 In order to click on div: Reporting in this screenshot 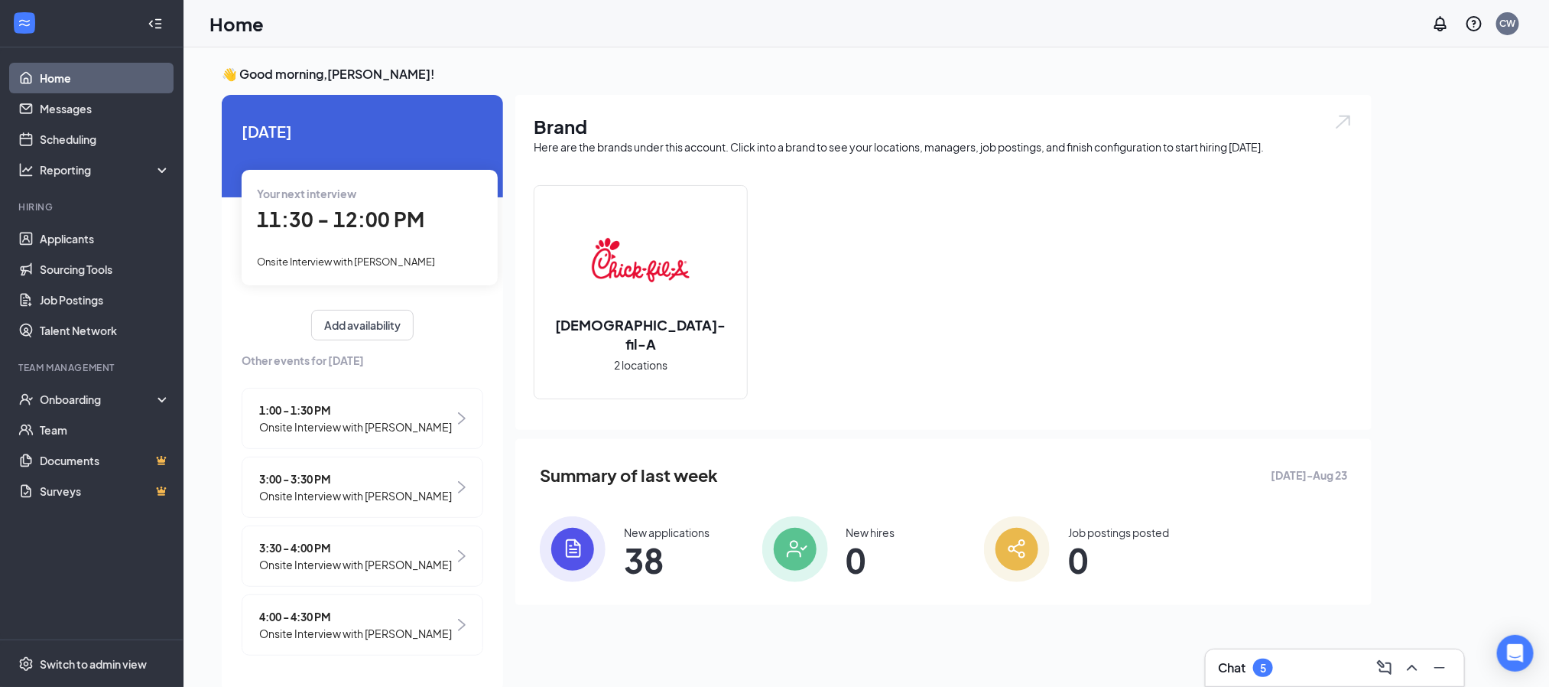, I will do `click(106, 170)`.